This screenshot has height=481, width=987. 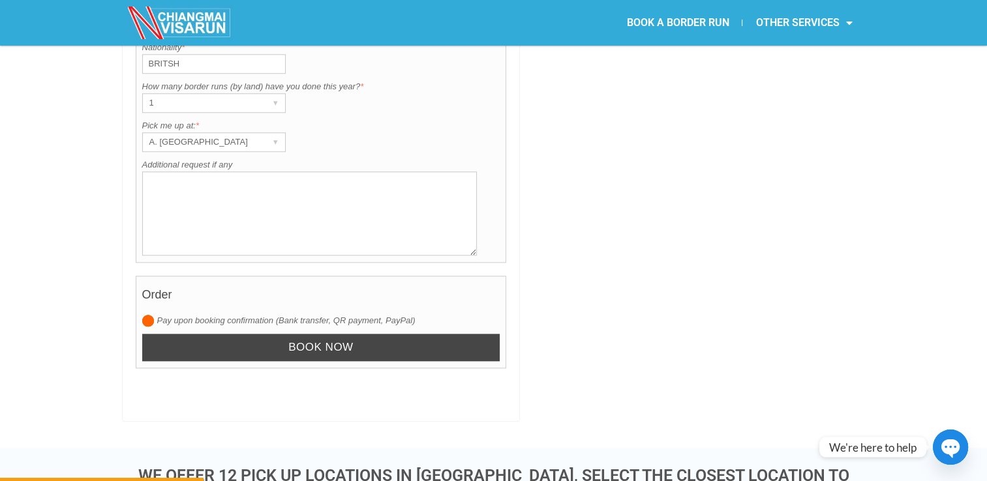 What do you see at coordinates (321, 165) in the screenshot?
I see `label: Additional request if any` at bounding box center [321, 165].